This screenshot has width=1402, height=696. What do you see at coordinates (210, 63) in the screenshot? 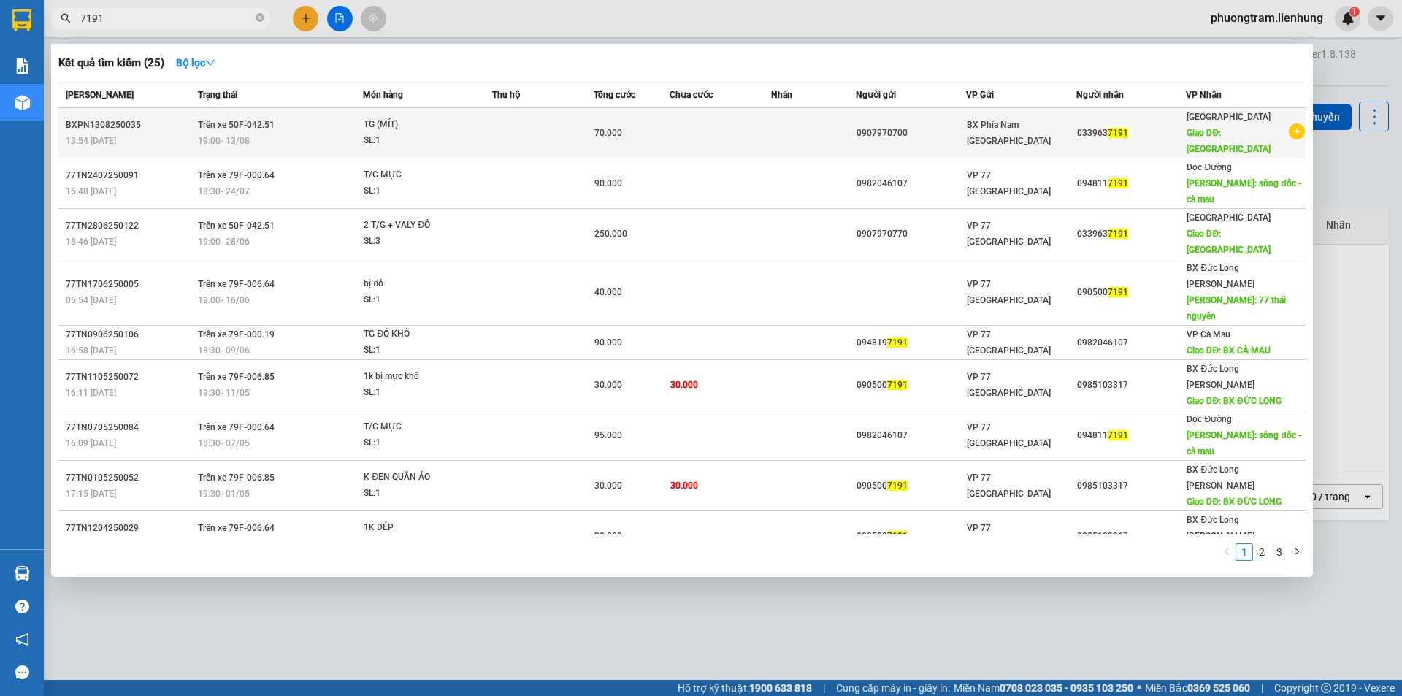
I see `span: down` at bounding box center [210, 63].